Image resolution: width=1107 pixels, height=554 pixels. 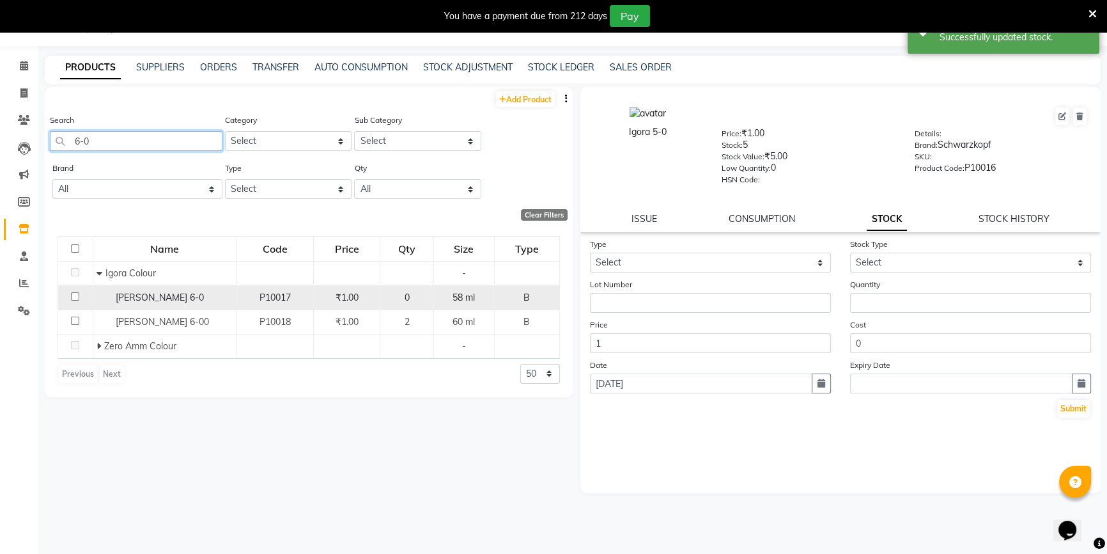 What do you see at coordinates (464, 297) in the screenshot?
I see `span: 58 ml` at bounding box center [464, 297].